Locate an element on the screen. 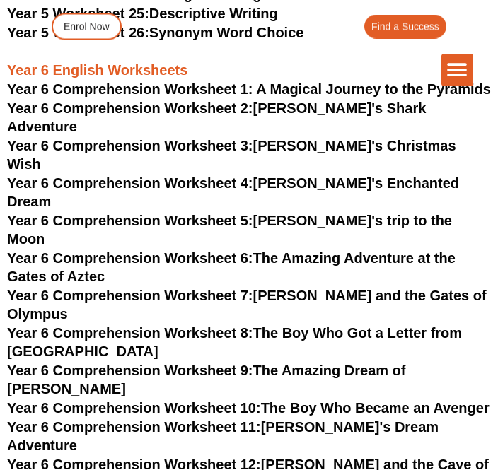  span: Year 6 Comprehension Worksheet 10: is located at coordinates (134, 409).